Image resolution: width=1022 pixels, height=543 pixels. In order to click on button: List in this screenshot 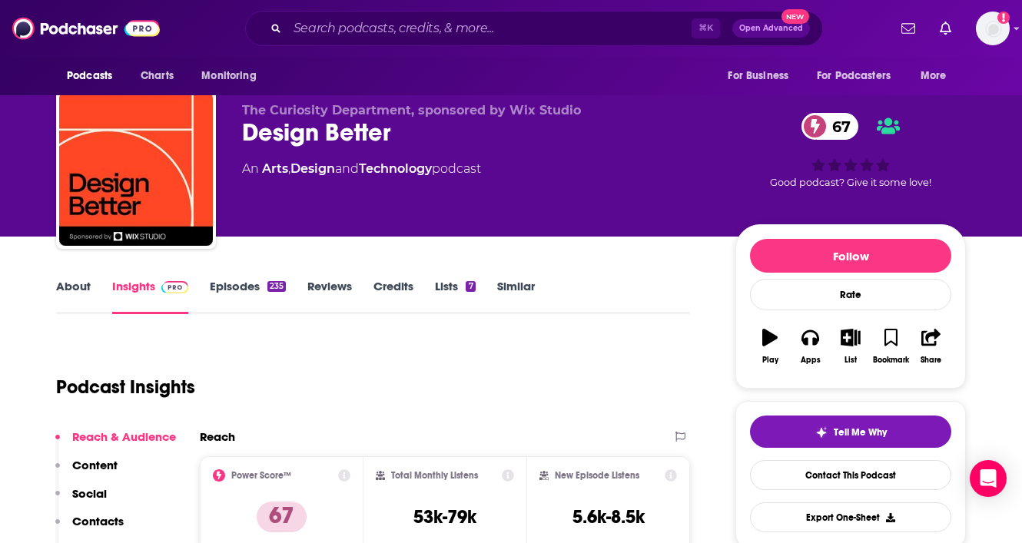, I will do `click(851, 347)`.